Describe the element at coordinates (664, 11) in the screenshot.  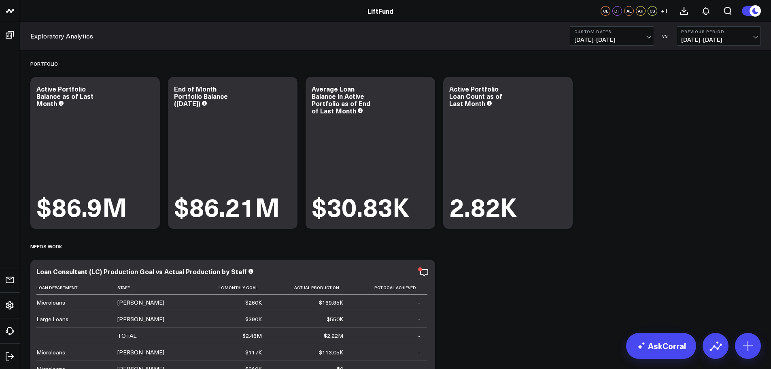
I see `span: + 1` at that location.